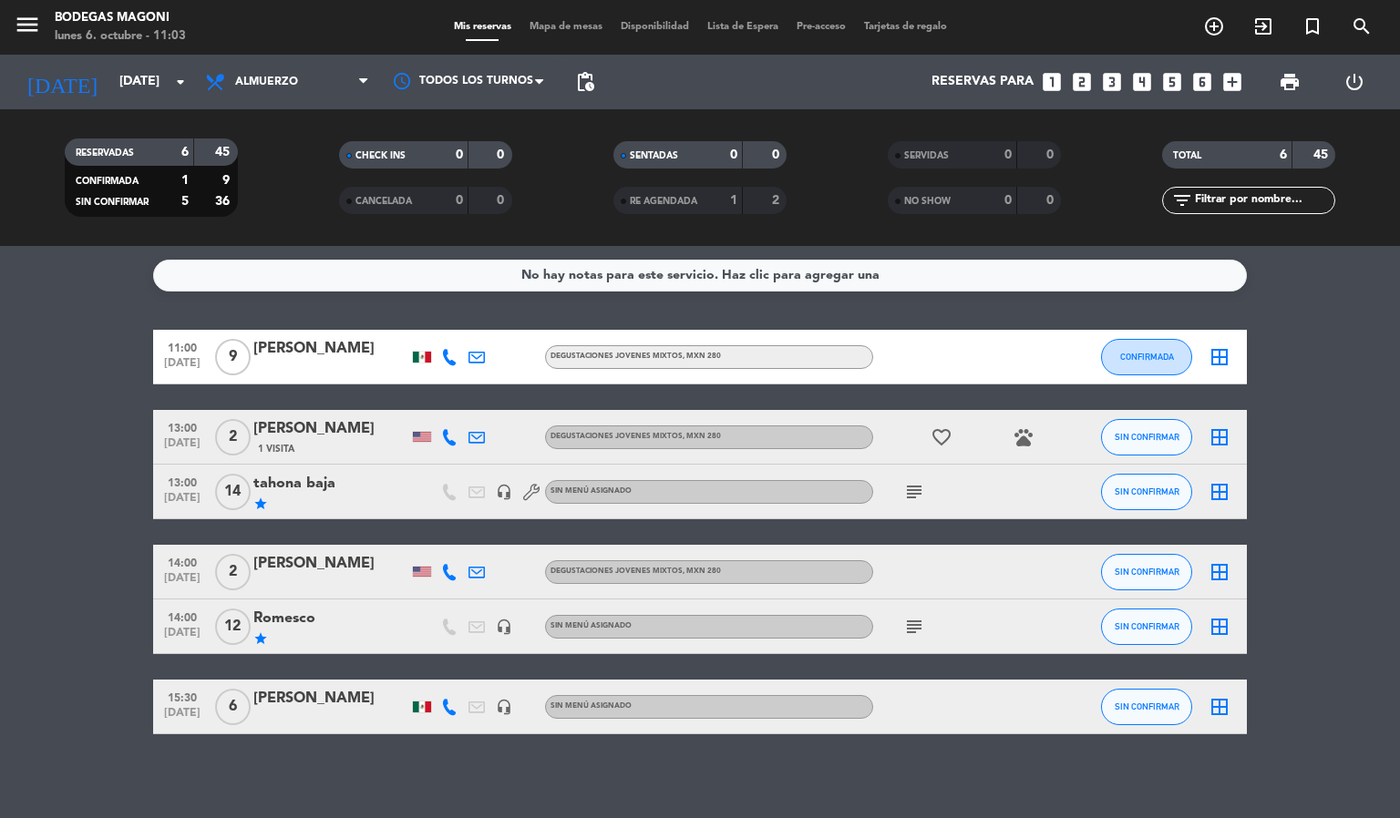  I want to click on i: turned_in_not, so click(1312, 26).